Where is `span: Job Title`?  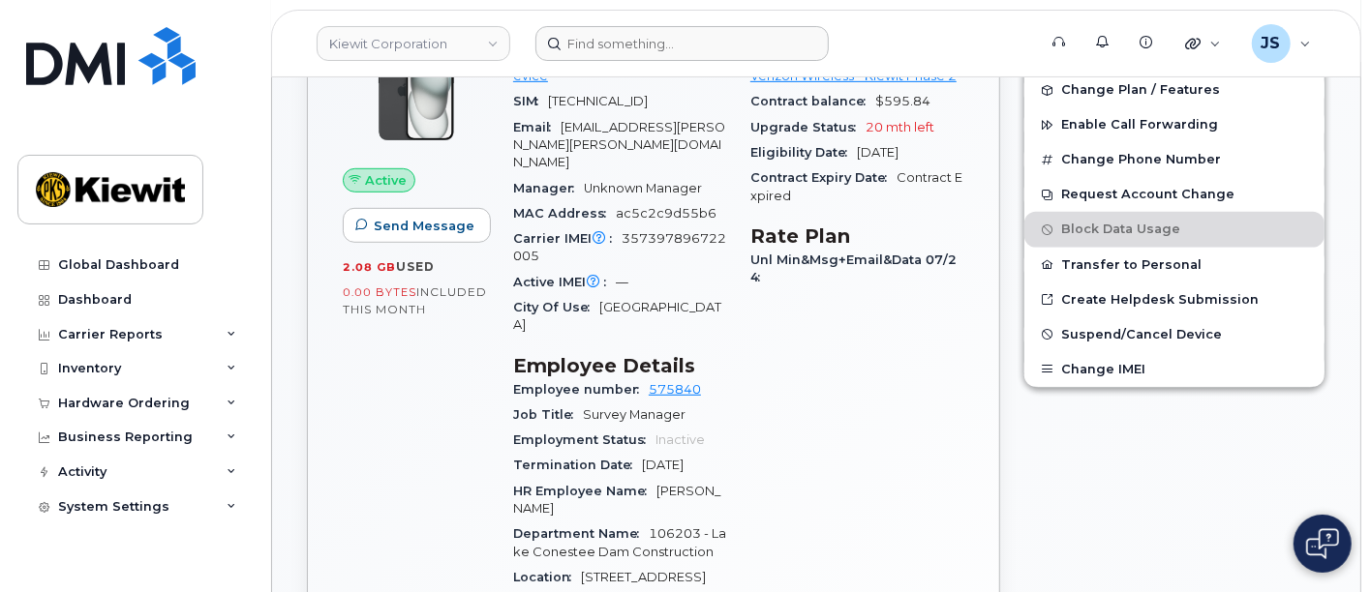 span: Job Title is located at coordinates (548, 414).